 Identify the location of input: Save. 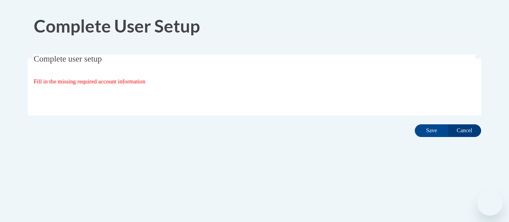
(432, 131).